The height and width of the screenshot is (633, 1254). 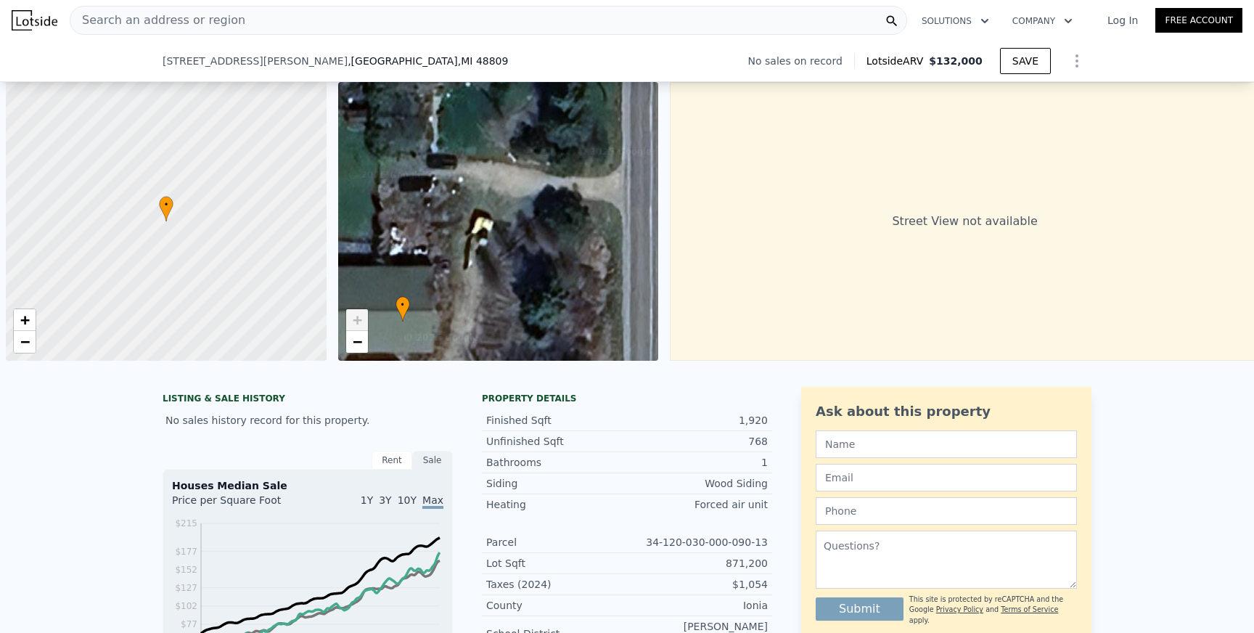 What do you see at coordinates (34, 20) in the screenshot?
I see `img: Lotside` at bounding box center [34, 20].